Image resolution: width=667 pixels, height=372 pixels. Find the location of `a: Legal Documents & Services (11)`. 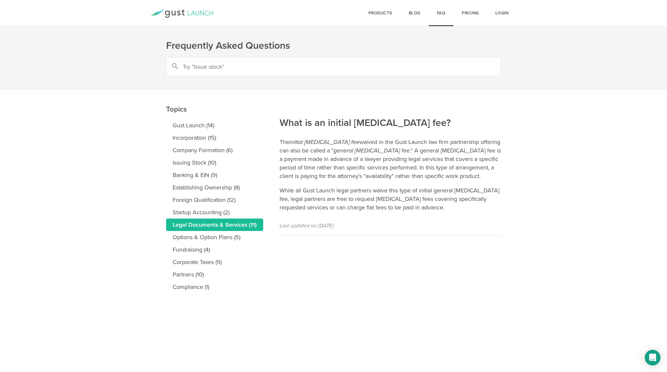

a: Legal Documents & Services (11) is located at coordinates (214, 225).